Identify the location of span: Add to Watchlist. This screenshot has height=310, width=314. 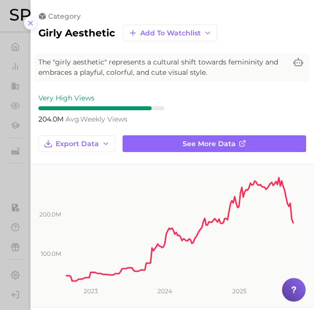
(170, 33).